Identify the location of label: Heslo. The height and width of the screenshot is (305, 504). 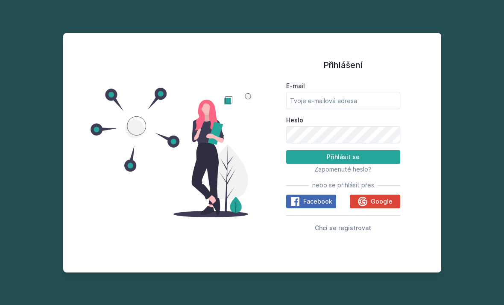
(343, 120).